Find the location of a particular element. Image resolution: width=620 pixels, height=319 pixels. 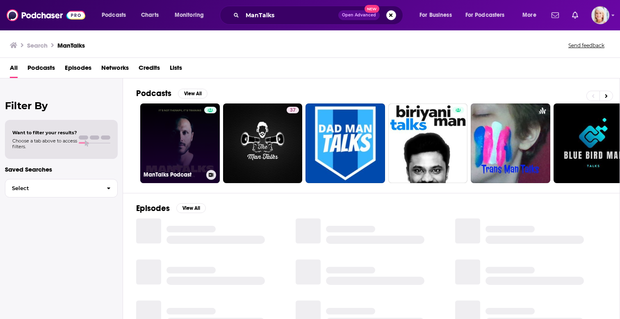

span: 37 is located at coordinates (293, 110).